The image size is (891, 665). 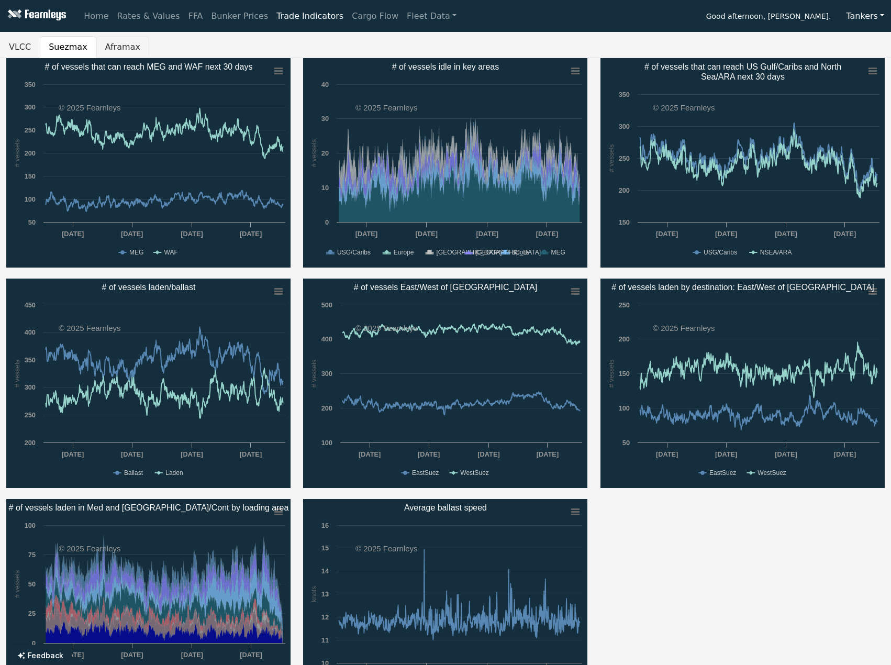 I want to click on text: 40, so click(x=325, y=84).